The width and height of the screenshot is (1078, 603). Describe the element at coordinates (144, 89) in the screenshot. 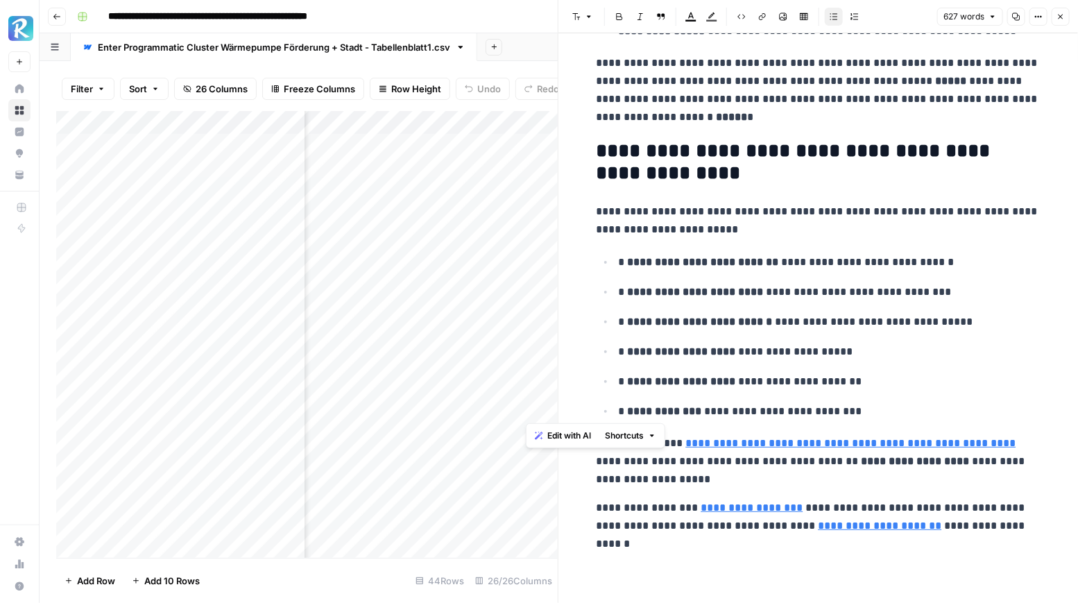

I see `button: Sort` at that location.